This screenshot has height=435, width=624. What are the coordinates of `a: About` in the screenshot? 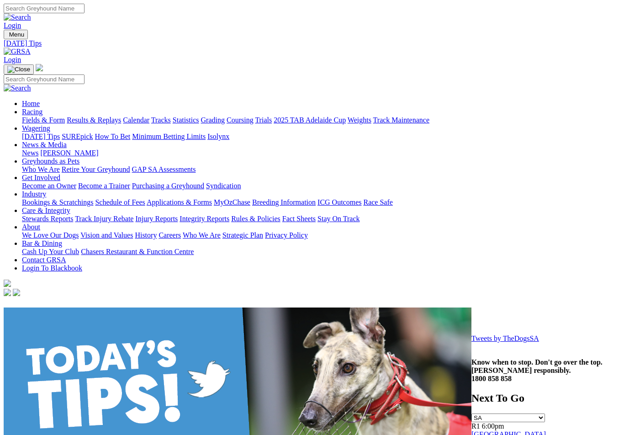 It's located at (31, 227).